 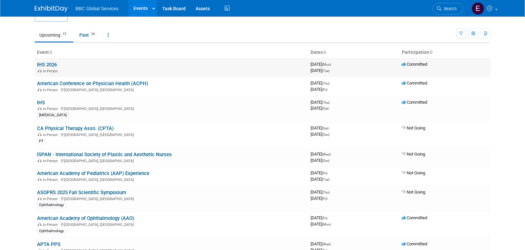 I want to click on a: Sort by Event Name, so click(x=51, y=52).